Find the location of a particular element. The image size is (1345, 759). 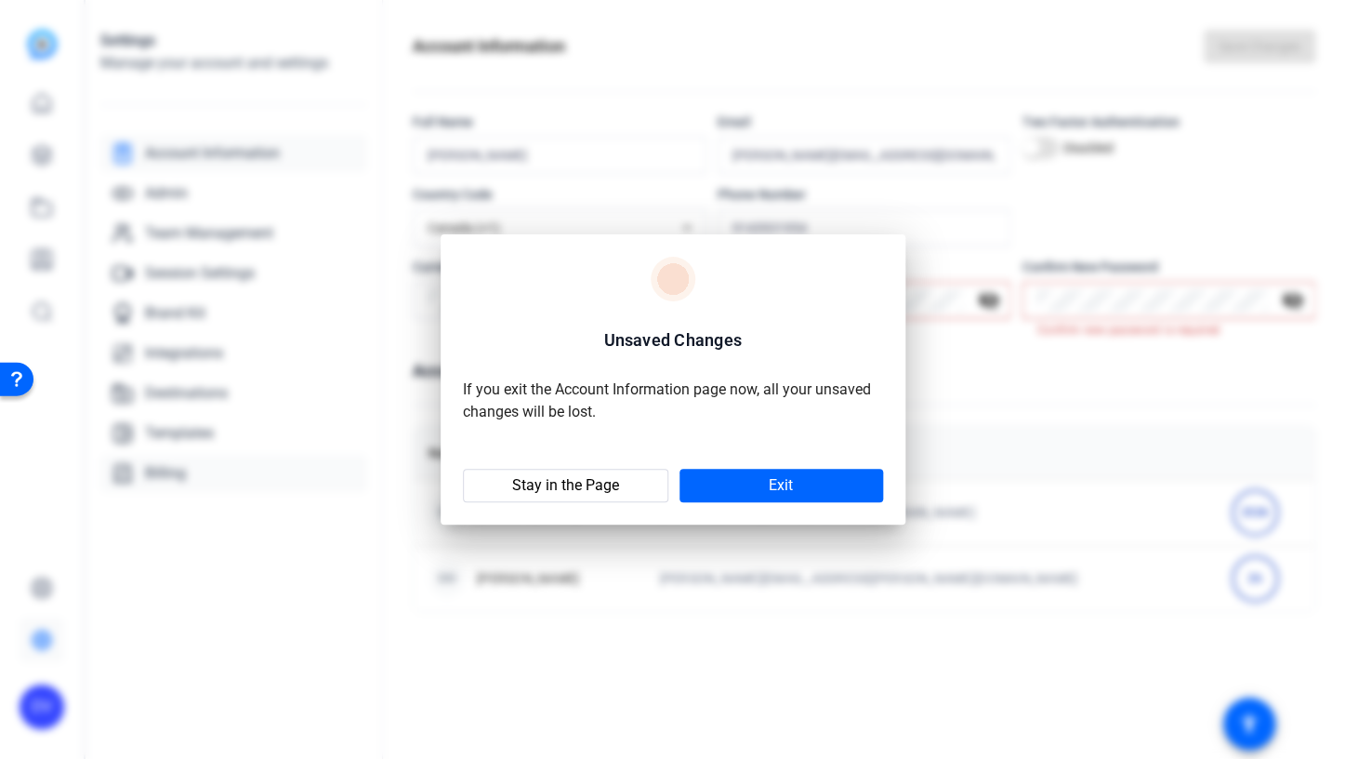

span: If you exit the Account Information page now, all your unsaved changes will be lost. is located at coordinates (667, 400).